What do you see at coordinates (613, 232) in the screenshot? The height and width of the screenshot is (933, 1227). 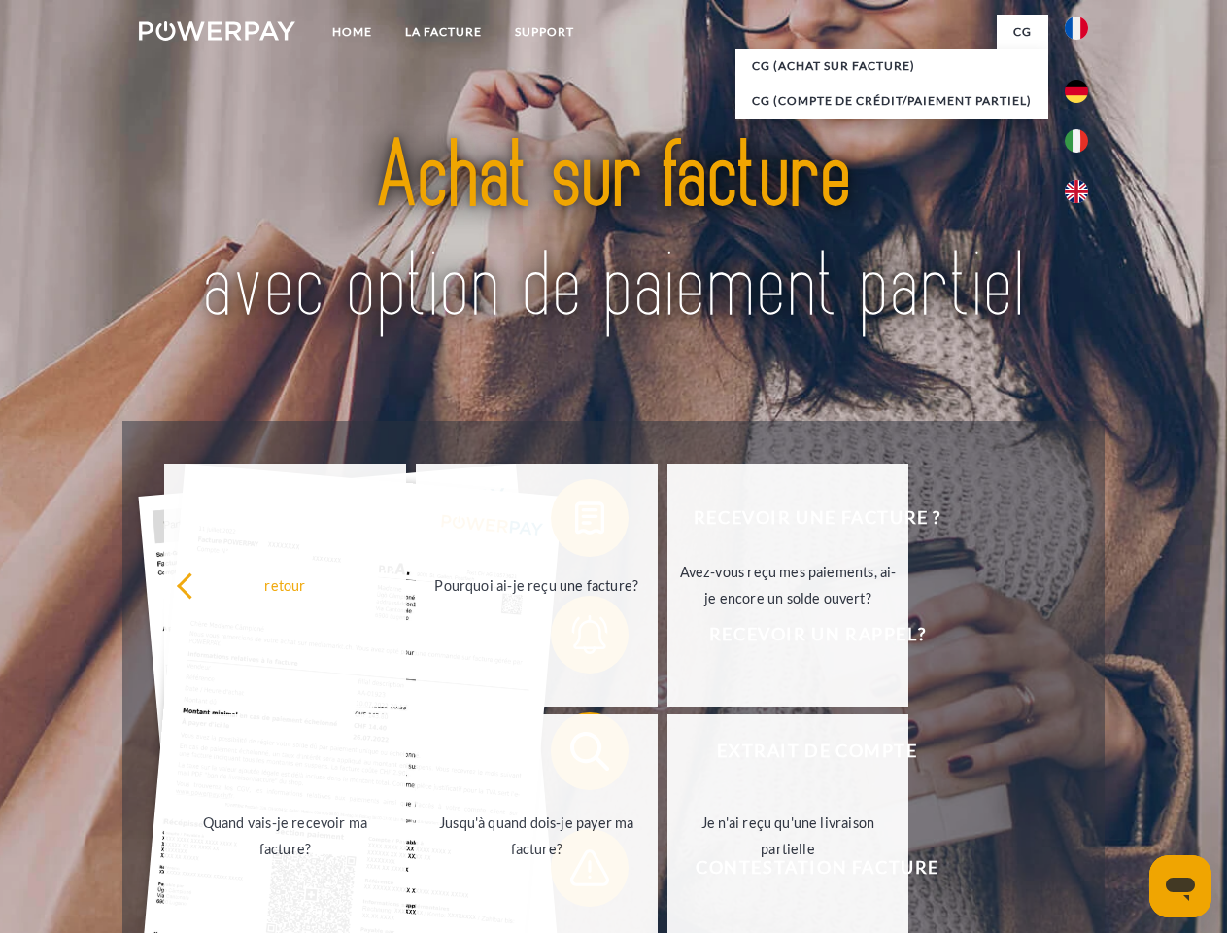 I see `img: title-powerpay_fr.svg` at bounding box center [613, 232].